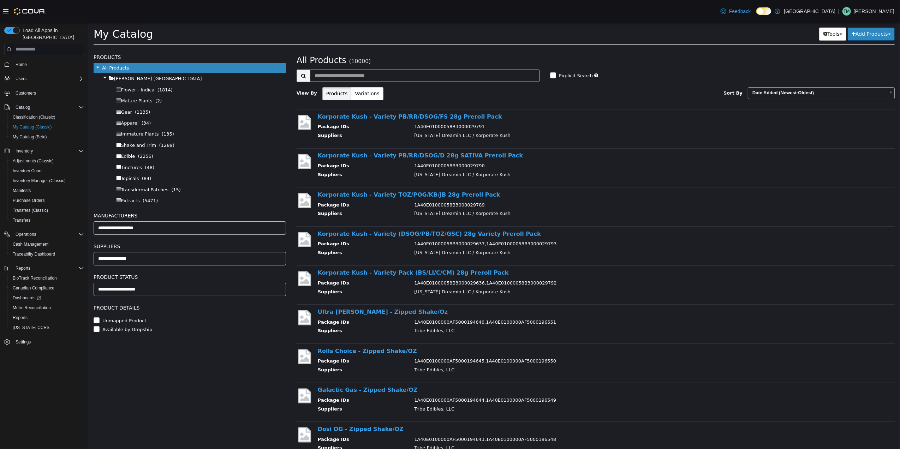 The image size is (900, 449). I want to click on td: 1A40E01000058B3000029790, so click(549, 144).